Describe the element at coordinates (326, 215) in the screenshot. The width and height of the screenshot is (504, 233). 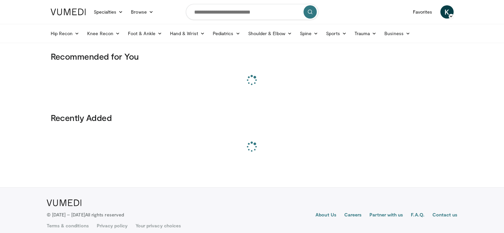
I see `a: About Us` at that location.